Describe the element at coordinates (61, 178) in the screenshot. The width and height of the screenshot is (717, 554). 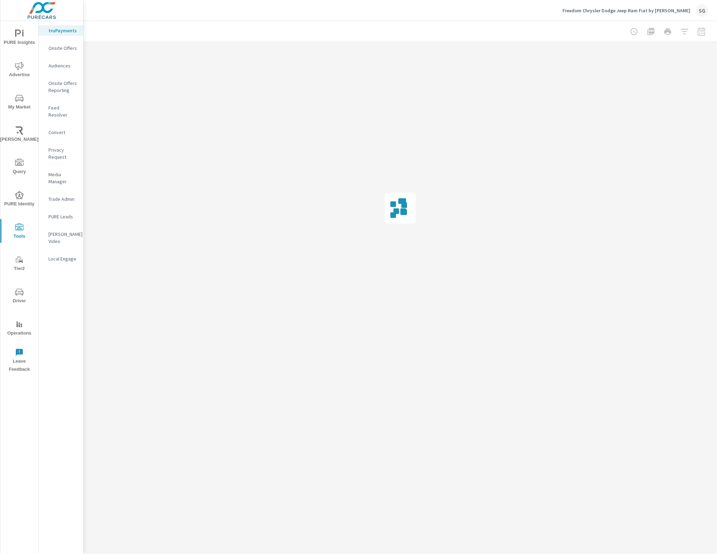
I see `div: Media Manager` at that location.